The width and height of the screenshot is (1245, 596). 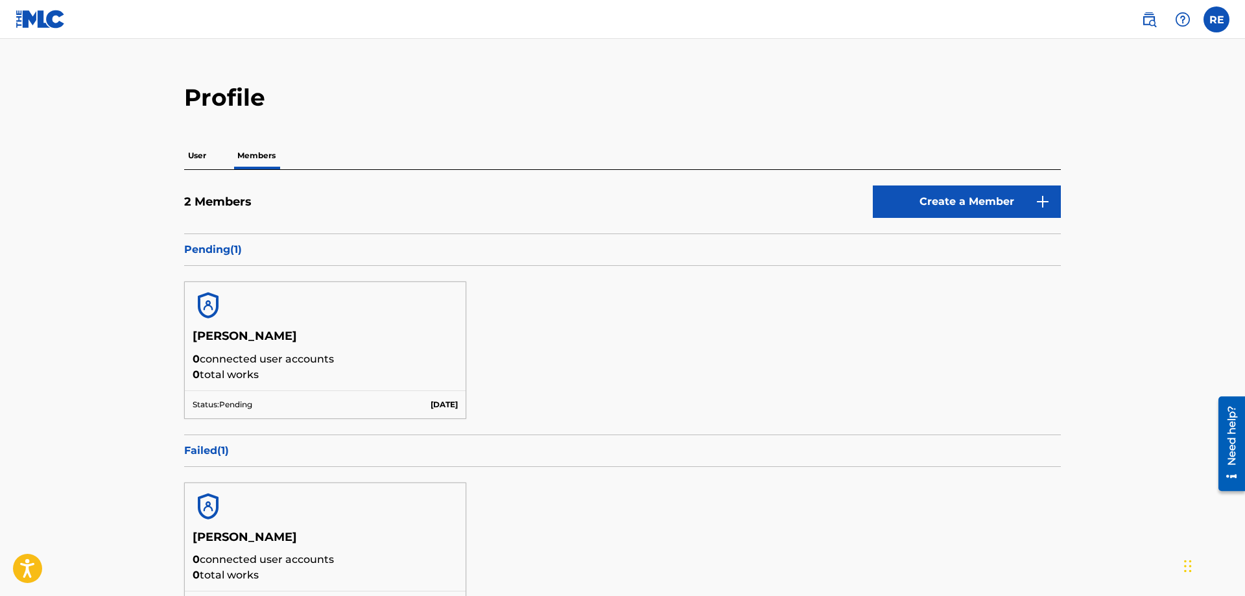 I want to click on a: Create a Member, so click(x=967, y=202).